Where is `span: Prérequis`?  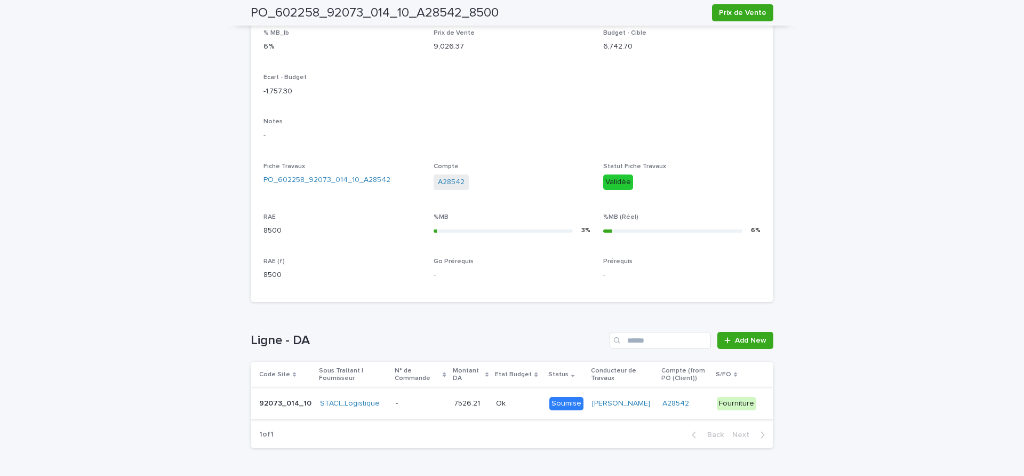
span: Prérequis is located at coordinates (617, 261).